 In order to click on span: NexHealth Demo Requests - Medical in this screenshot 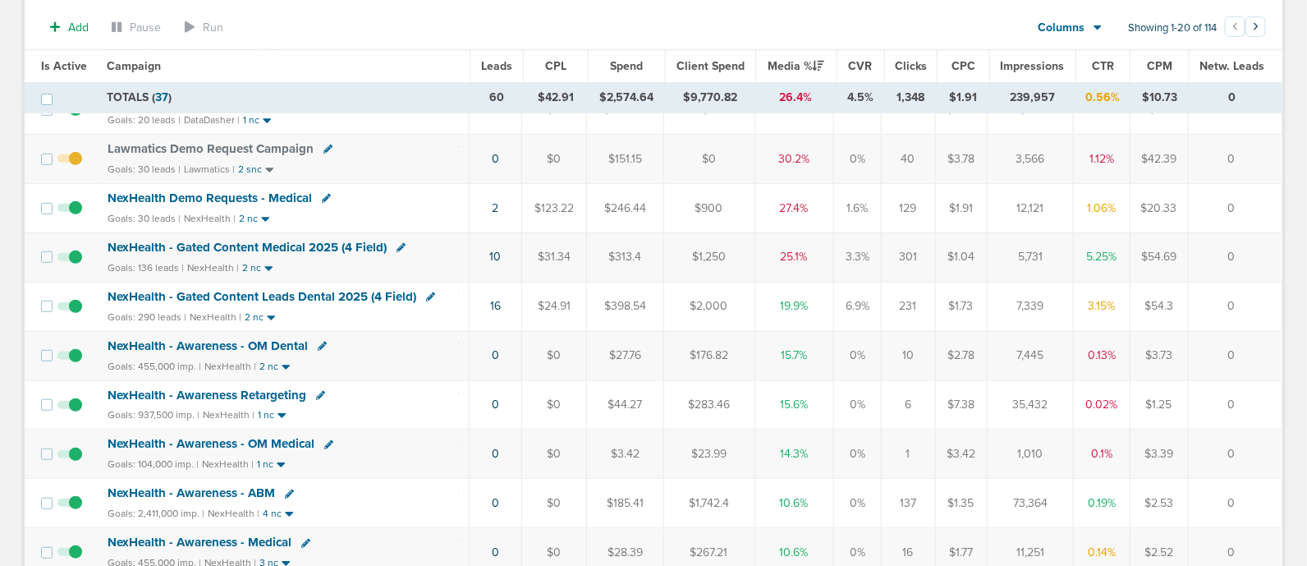, I will do `click(209, 198)`.